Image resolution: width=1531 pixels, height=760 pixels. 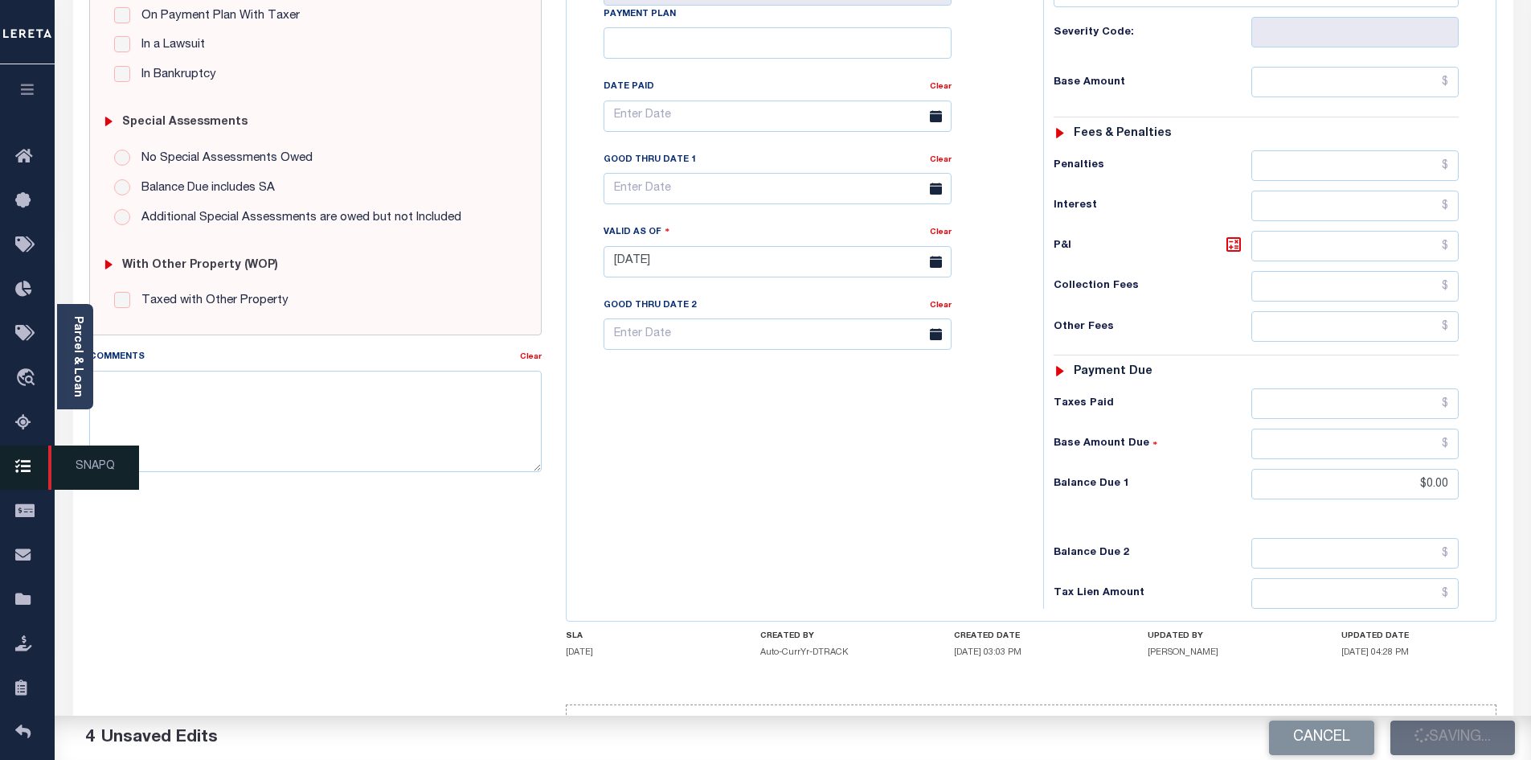 I want to click on label: No Special Assessments Owed, so click(x=223, y=158).